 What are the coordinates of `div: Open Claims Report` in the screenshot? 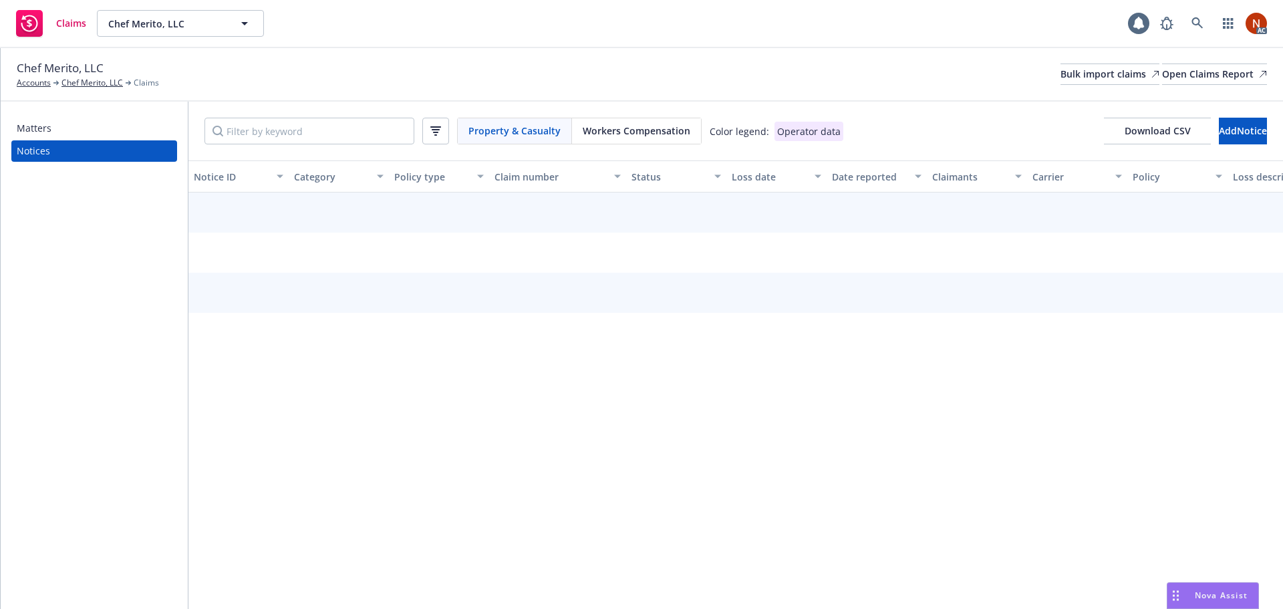 It's located at (1214, 74).